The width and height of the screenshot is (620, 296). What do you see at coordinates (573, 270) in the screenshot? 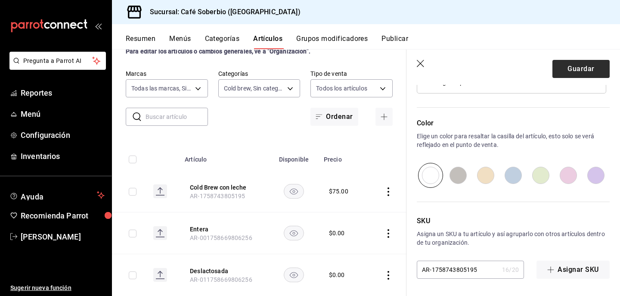
I see `button: Asignar SKU` at bounding box center [573, 270].